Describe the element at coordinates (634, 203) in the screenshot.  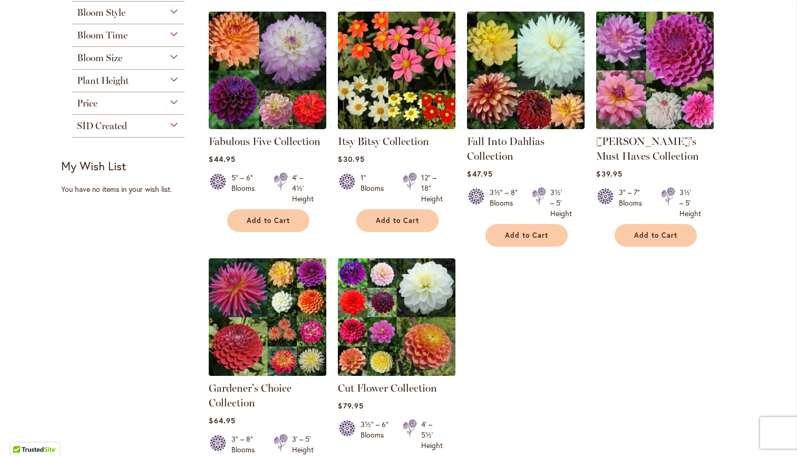
I see `div: 3" – 7" Blooms` at that location.